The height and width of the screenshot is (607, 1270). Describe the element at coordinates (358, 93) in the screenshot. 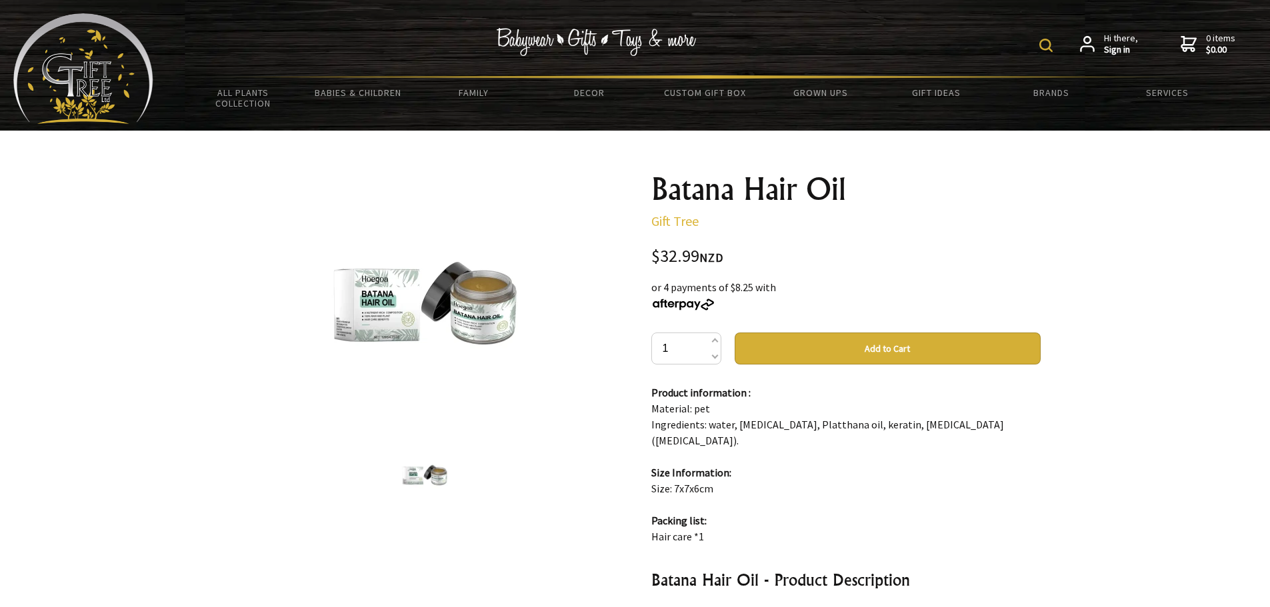

I see `a: Babies & Children` at that location.